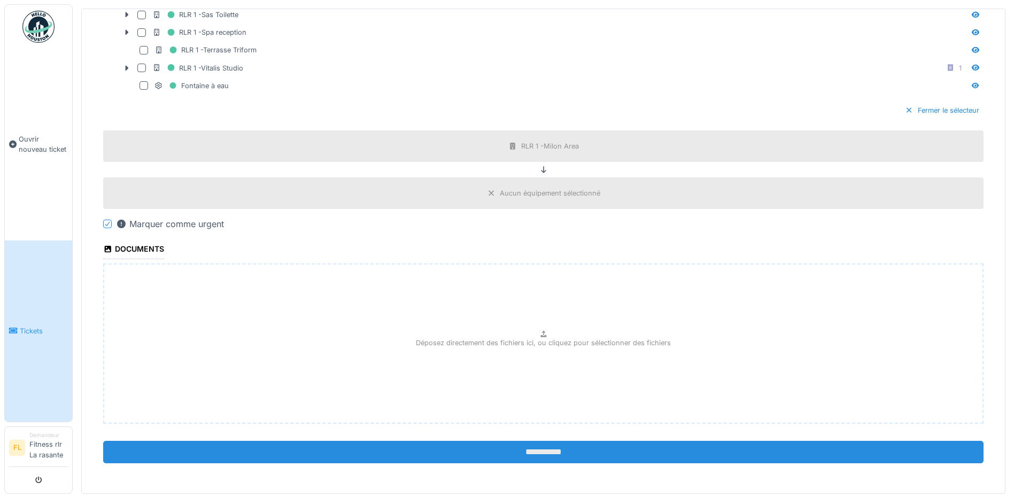 The width and height of the screenshot is (1014, 498). Describe the element at coordinates (170, 224) in the screenshot. I see `div: Marquer comme urgent` at that location.